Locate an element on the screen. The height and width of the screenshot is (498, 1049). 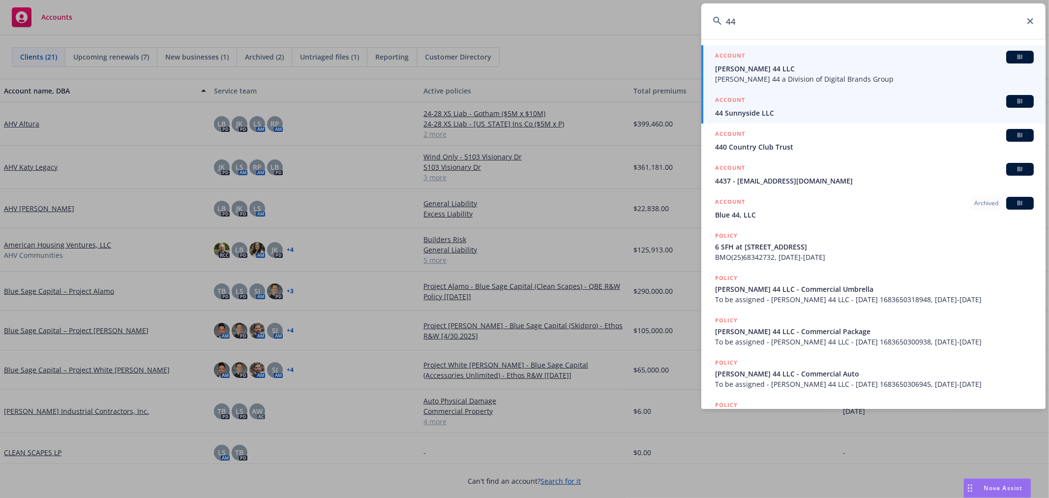
span: 440 Country Club Trust is located at coordinates (875, 147).